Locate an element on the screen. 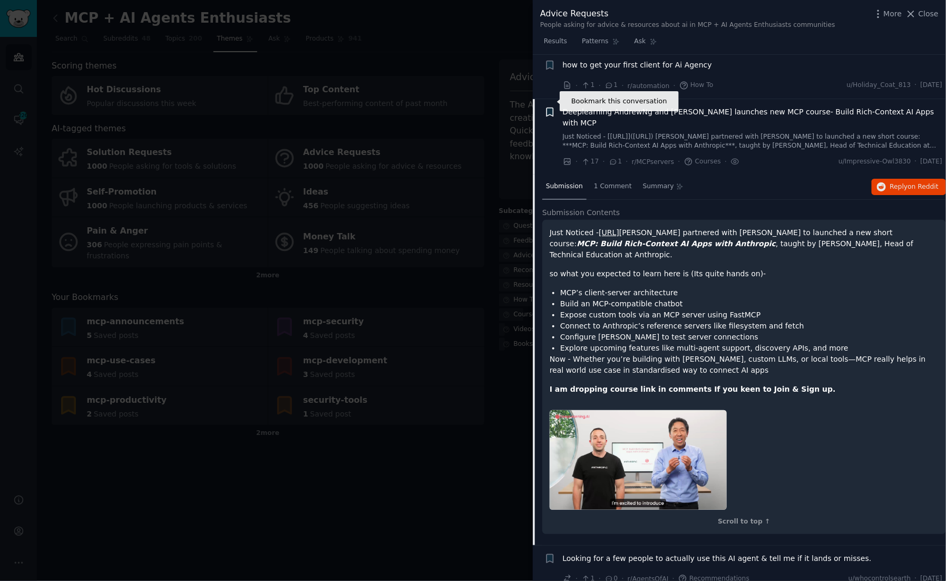 This screenshot has height=581, width=946. li: Explore upcoming features like multi-agent support, discovery APIs, and more is located at coordinates (749, 348).